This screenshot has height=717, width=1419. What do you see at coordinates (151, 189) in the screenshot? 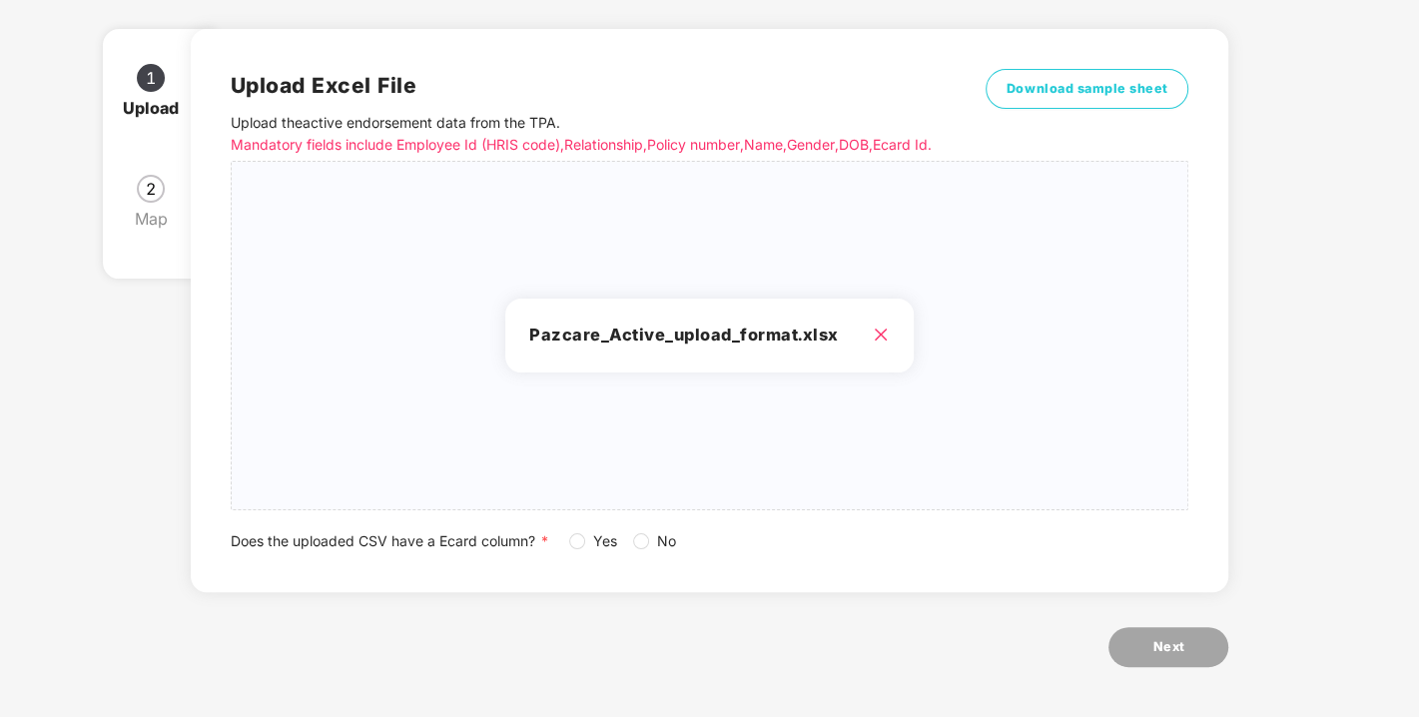
I see `span: 2` at bounding box center [151, 189].